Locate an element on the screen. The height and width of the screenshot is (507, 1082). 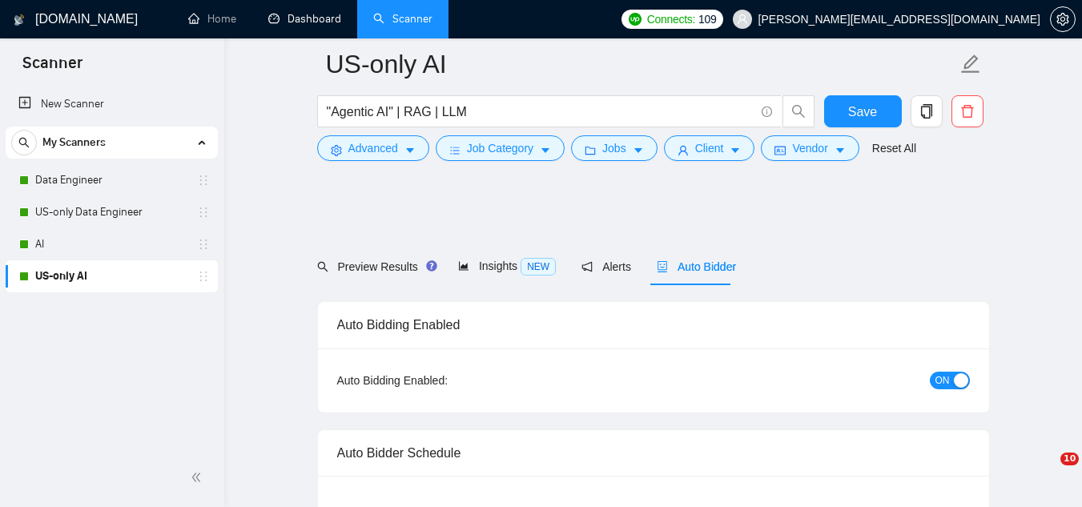
span: copy is located at coordinates (926, 111).